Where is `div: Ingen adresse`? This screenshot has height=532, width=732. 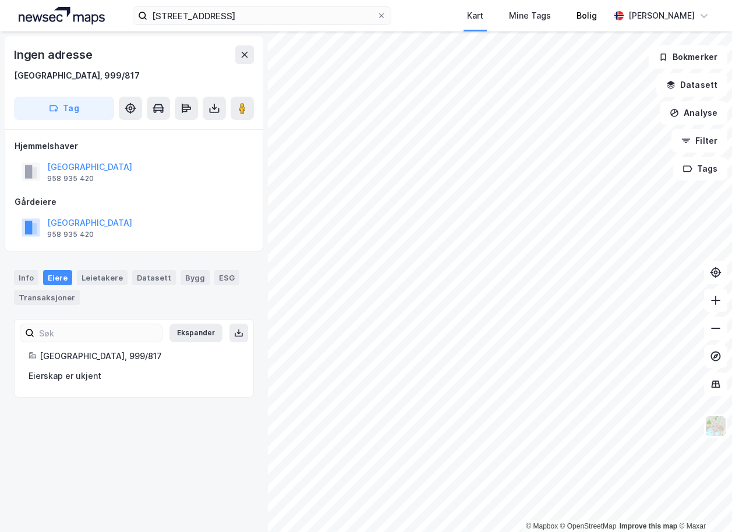
div: Ingen adresse is located at coordinates (54, 55).